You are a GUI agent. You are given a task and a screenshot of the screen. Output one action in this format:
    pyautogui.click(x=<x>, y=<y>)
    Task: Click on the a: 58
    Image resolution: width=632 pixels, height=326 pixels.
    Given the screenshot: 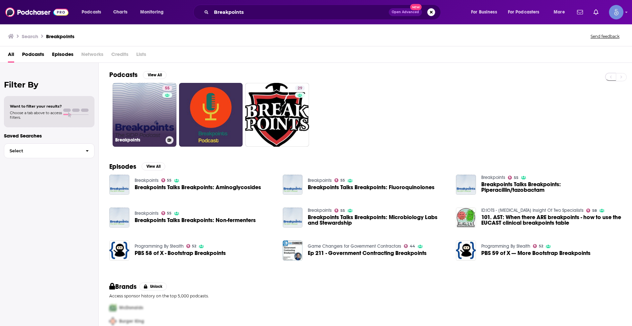 What is the action you would take?
    pyautogui.click(x=592, y=211)
    